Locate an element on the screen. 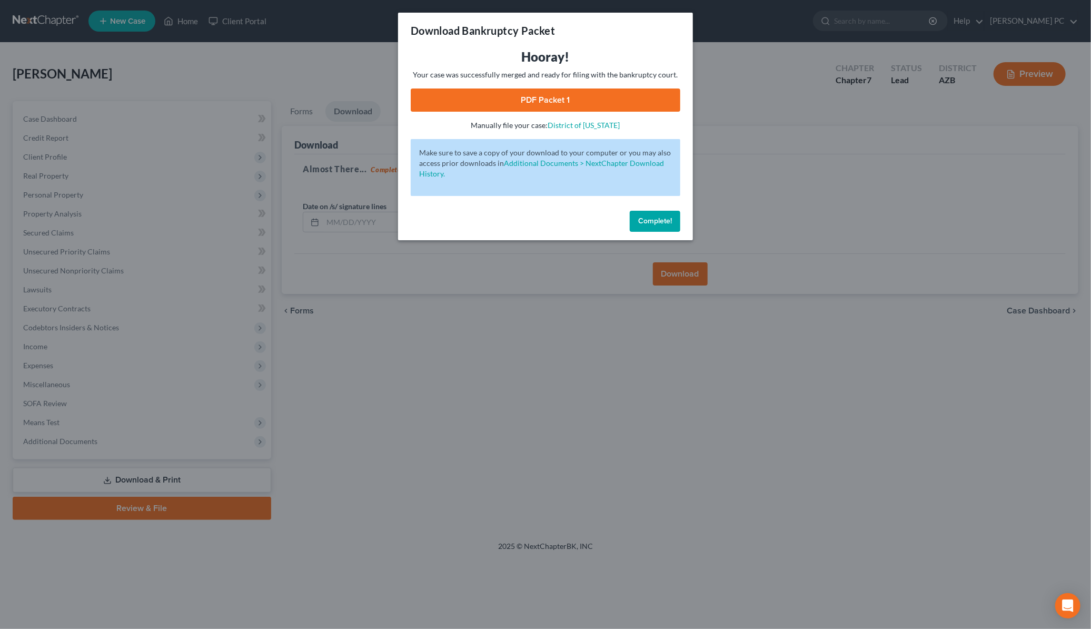  p: Manually file your case: is located at coordinates (546, 125).